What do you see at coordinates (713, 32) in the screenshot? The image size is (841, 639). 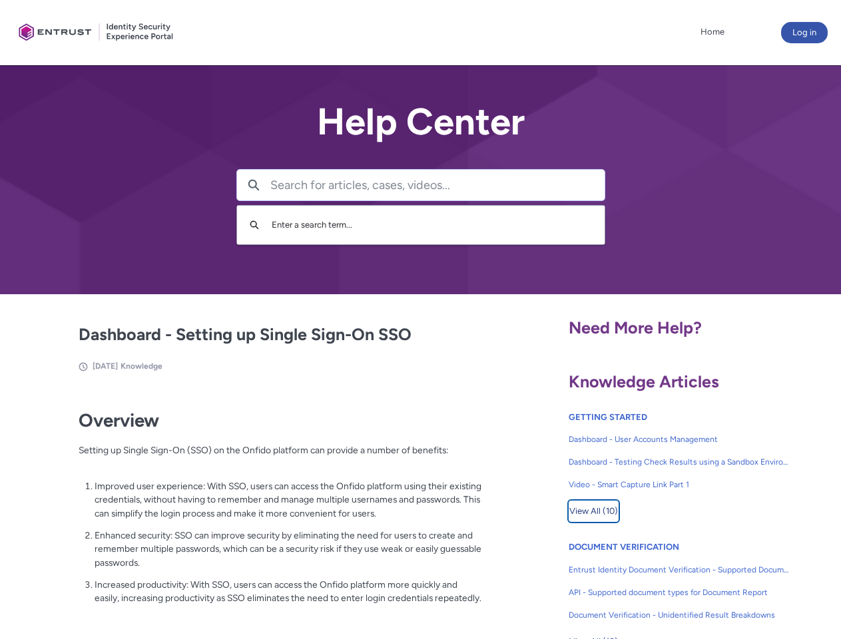 I see `a: Home` at bounding box center [713, 32].